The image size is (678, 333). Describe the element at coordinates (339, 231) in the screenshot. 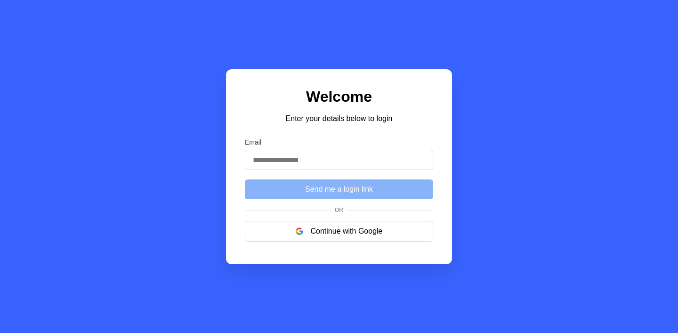

I see `button: Continue with Google` at that location.